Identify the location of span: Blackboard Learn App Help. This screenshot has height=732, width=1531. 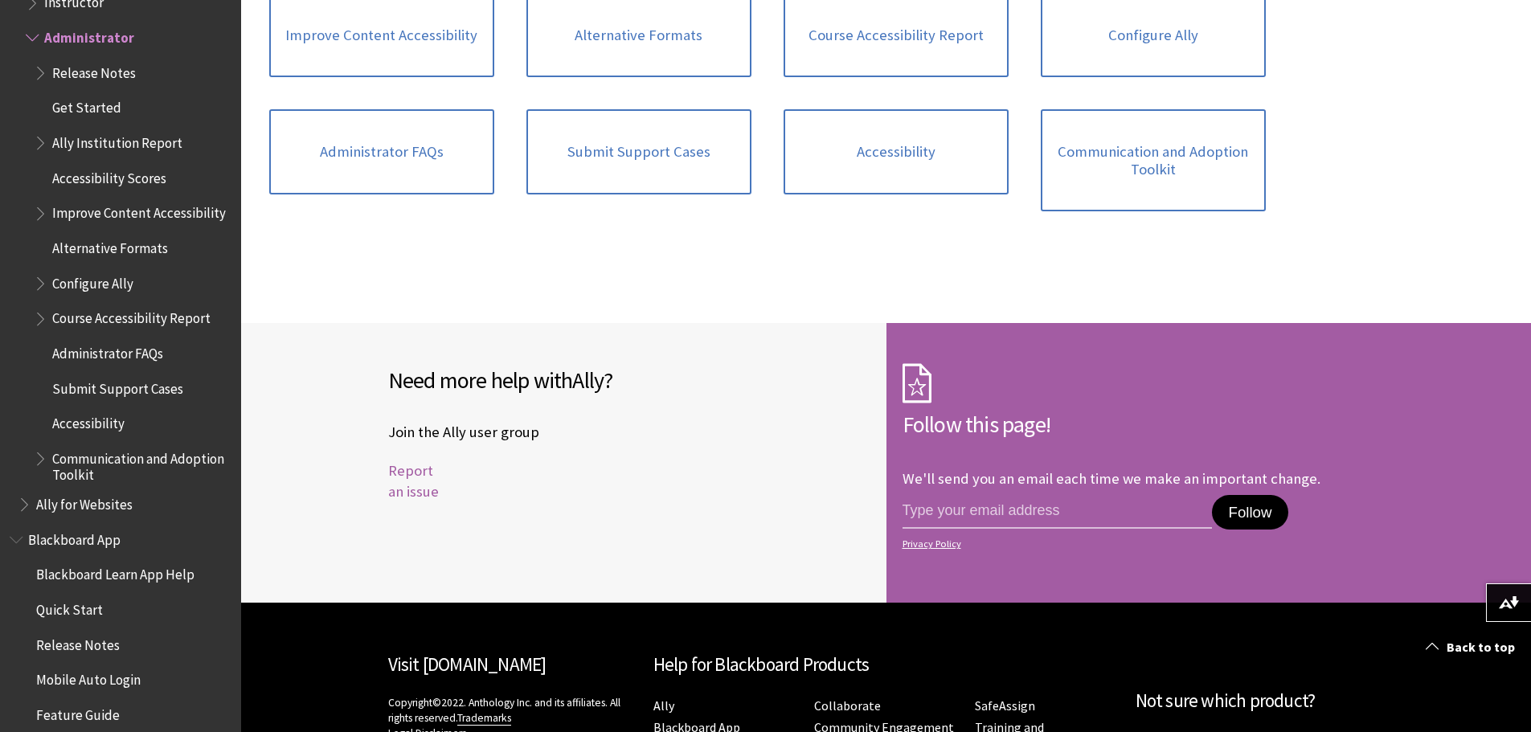
(115, 572).